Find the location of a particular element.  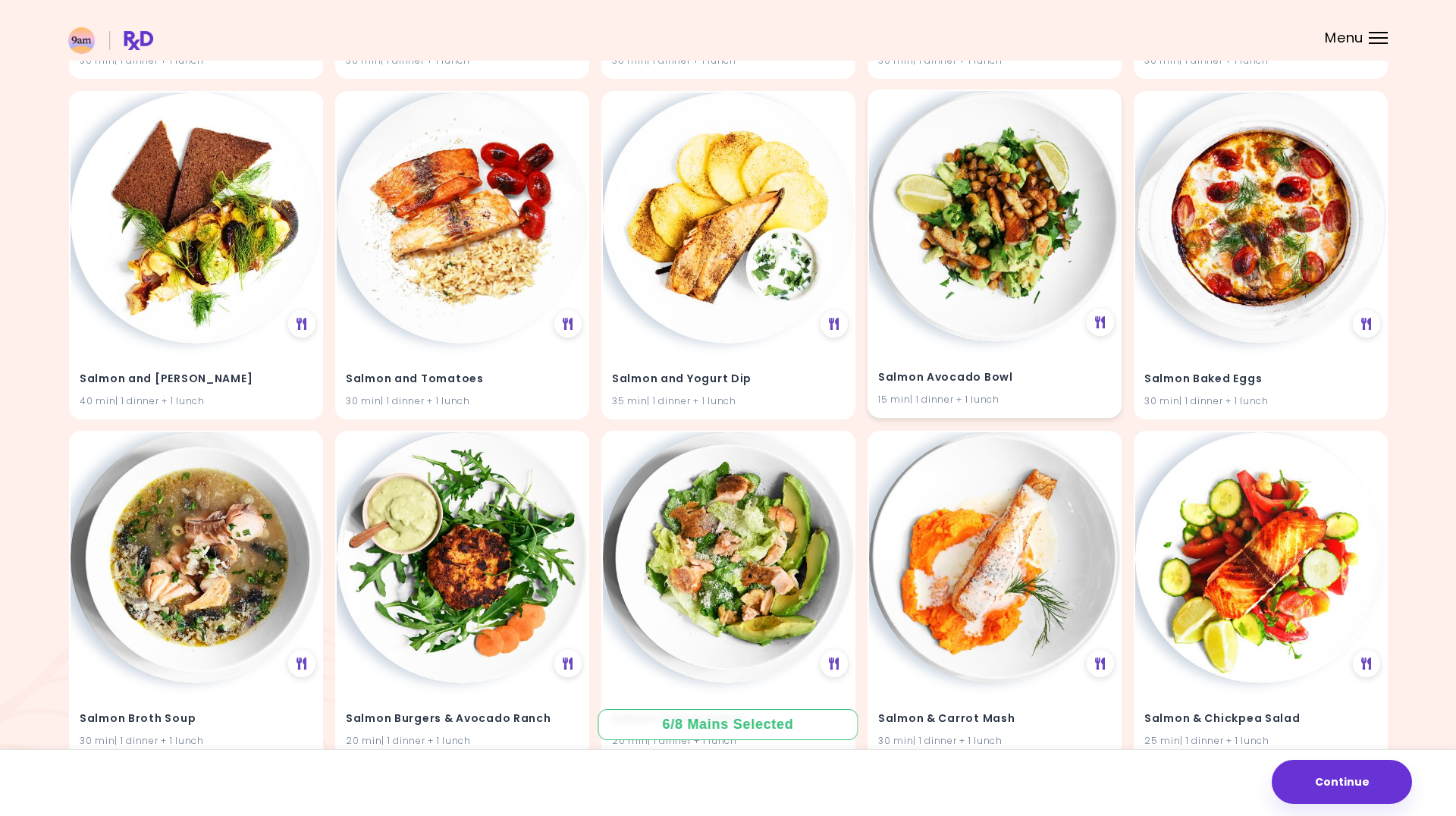

h4: Salmon and Yogurt Dip is located at coordinates (728, 378).